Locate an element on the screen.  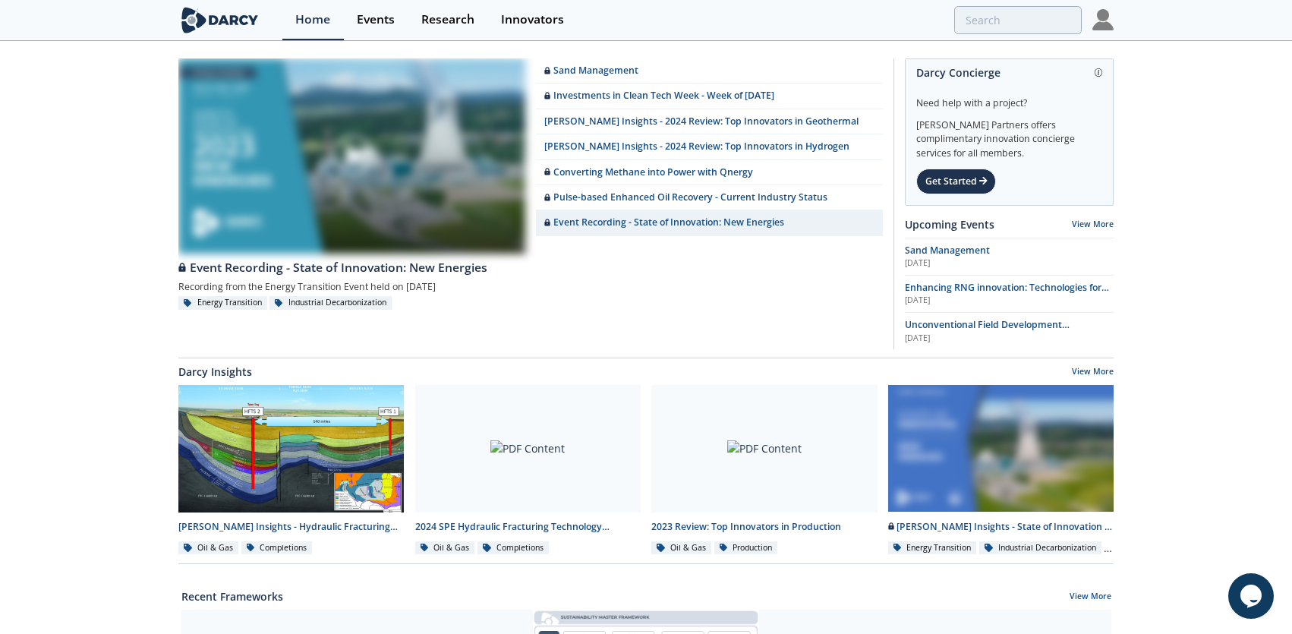
a: Sand Management is located at coordinates (709, 71).